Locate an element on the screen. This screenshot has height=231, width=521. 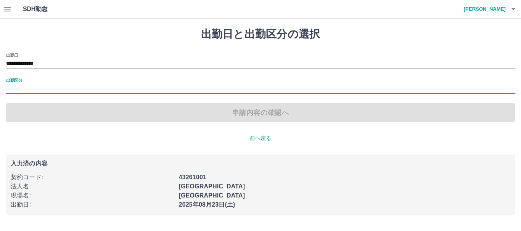
p: 前へ戻る is located at coordinates (260, 138).